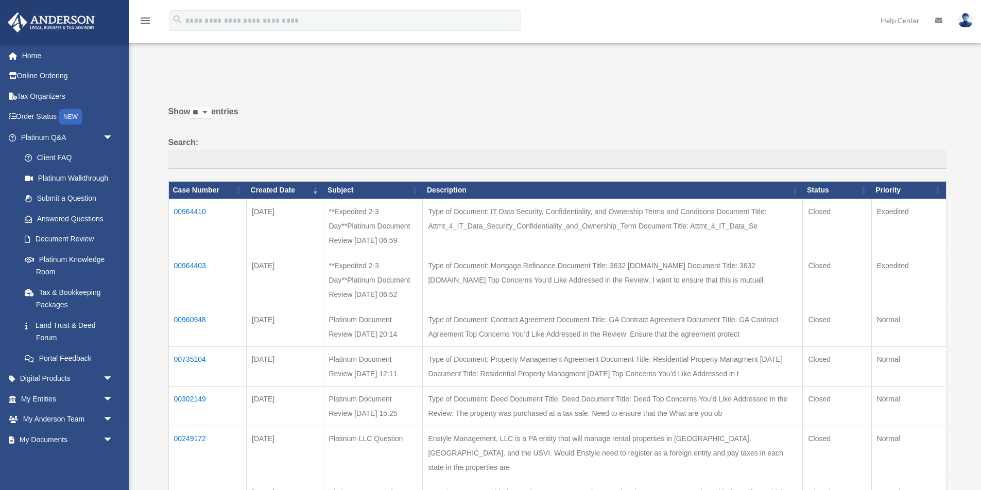 The image size is (981, 490). What do you see at coordinates (373, 191) in the screenshot?
I see `th: Subject: activate to sort column ascending` at bounding box center [373, 191].